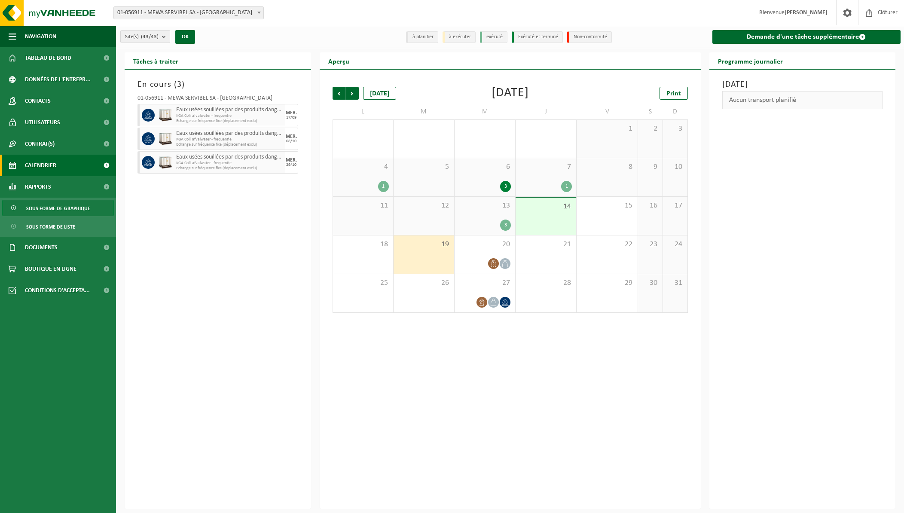 This screenshot has height=513, width=904. I want to click on h2: Aperçu, so click(338, 61).